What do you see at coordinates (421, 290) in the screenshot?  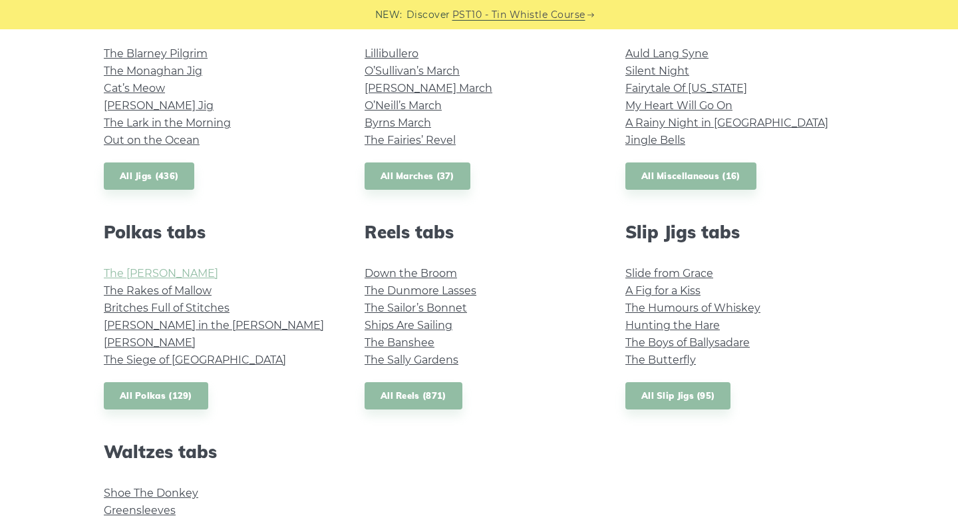 I see `a: The Dunmore Lasses` at bounding box center [421, 290].